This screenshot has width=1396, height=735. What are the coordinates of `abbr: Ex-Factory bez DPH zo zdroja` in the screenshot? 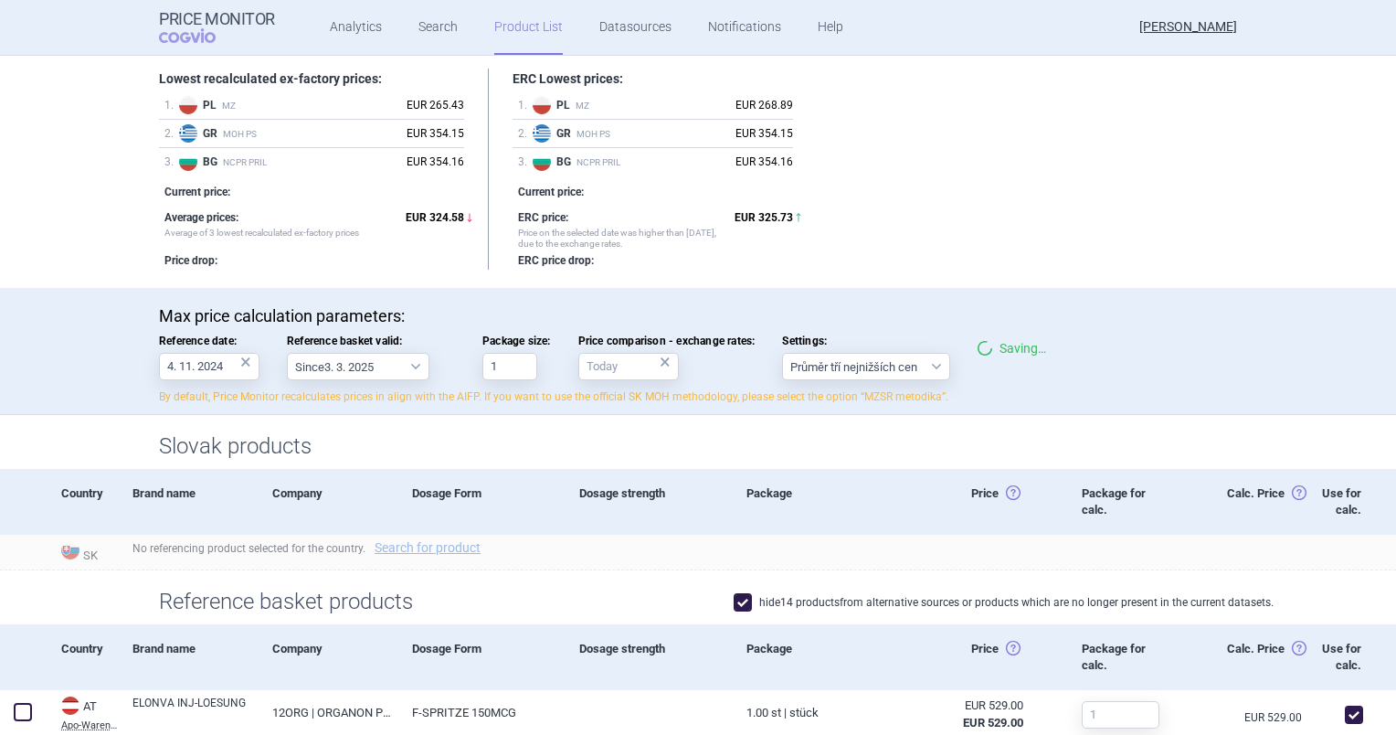 It's located at (968, 713).